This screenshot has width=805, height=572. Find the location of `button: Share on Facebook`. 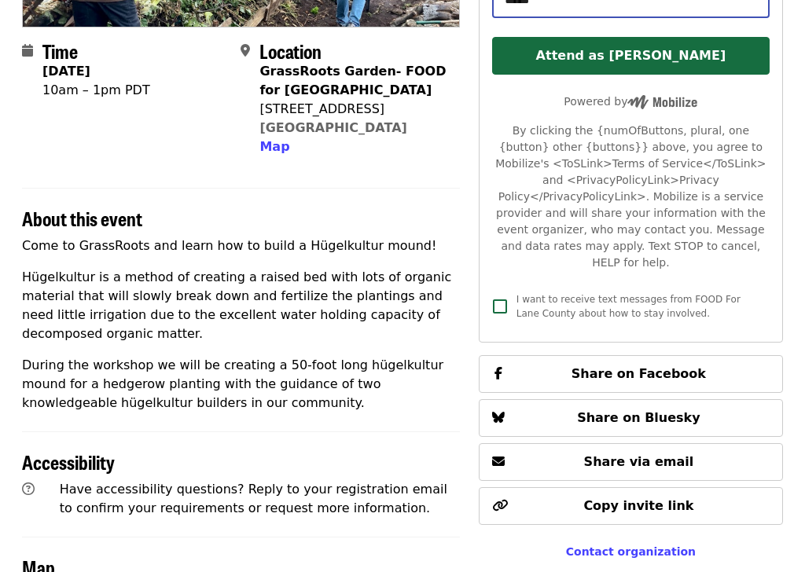

button: Share on Facebook is located at coordinates (630, 374).